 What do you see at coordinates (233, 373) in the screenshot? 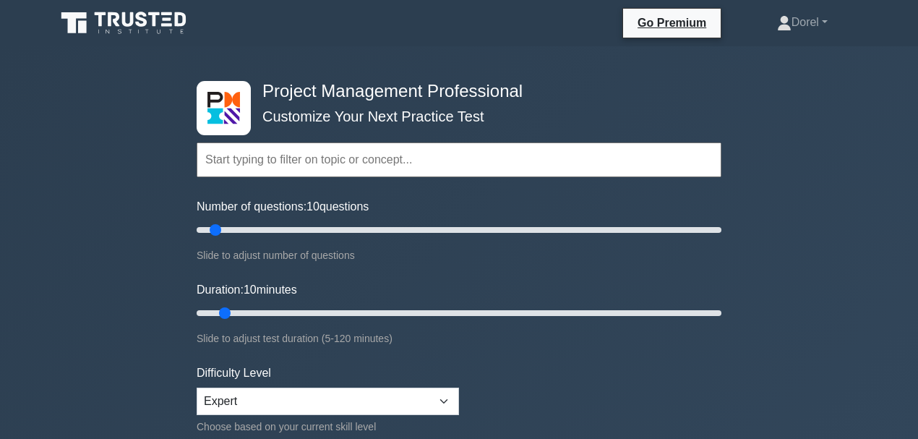
I see `label: Difficulty Level` at bounding box center [233, 373].